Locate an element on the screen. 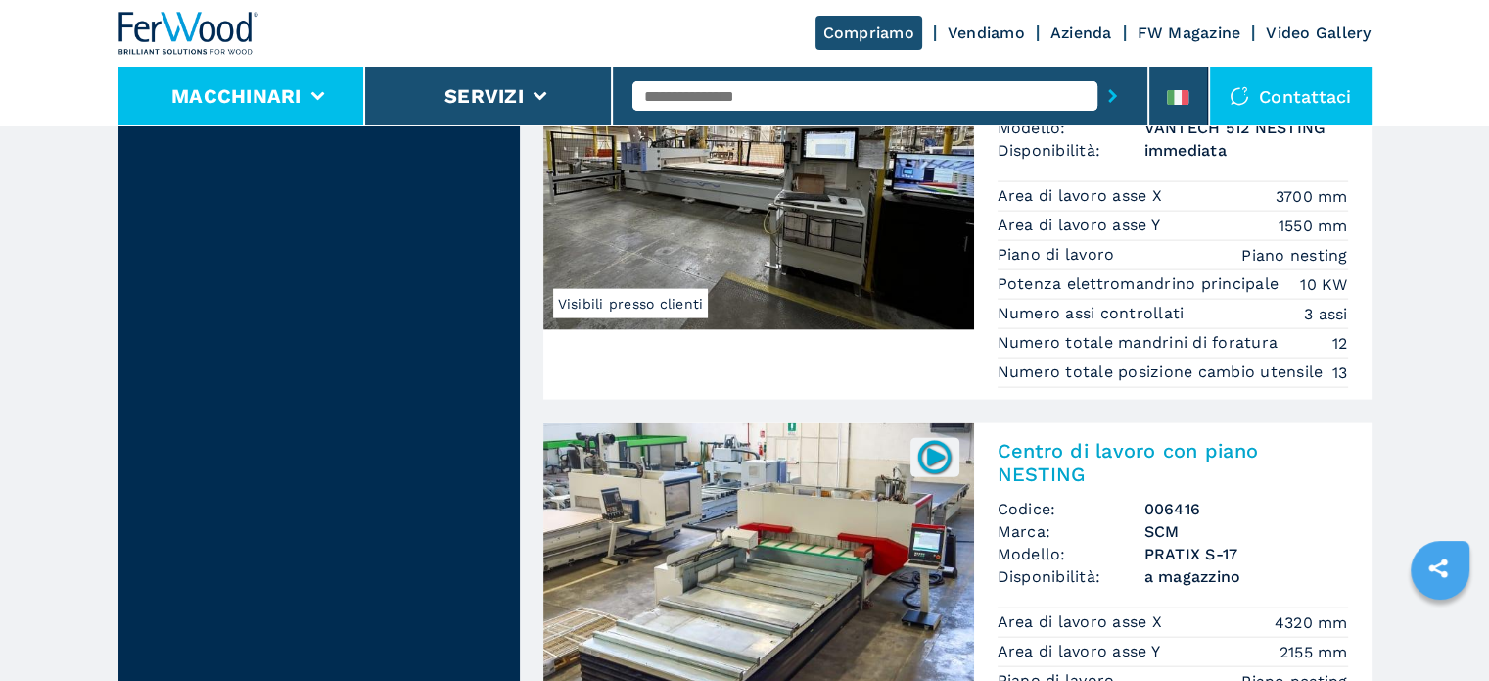 Image resolution: width=1489 pixels, height=681 pixels. h3: SCM is located at coordinates (1247, 531).